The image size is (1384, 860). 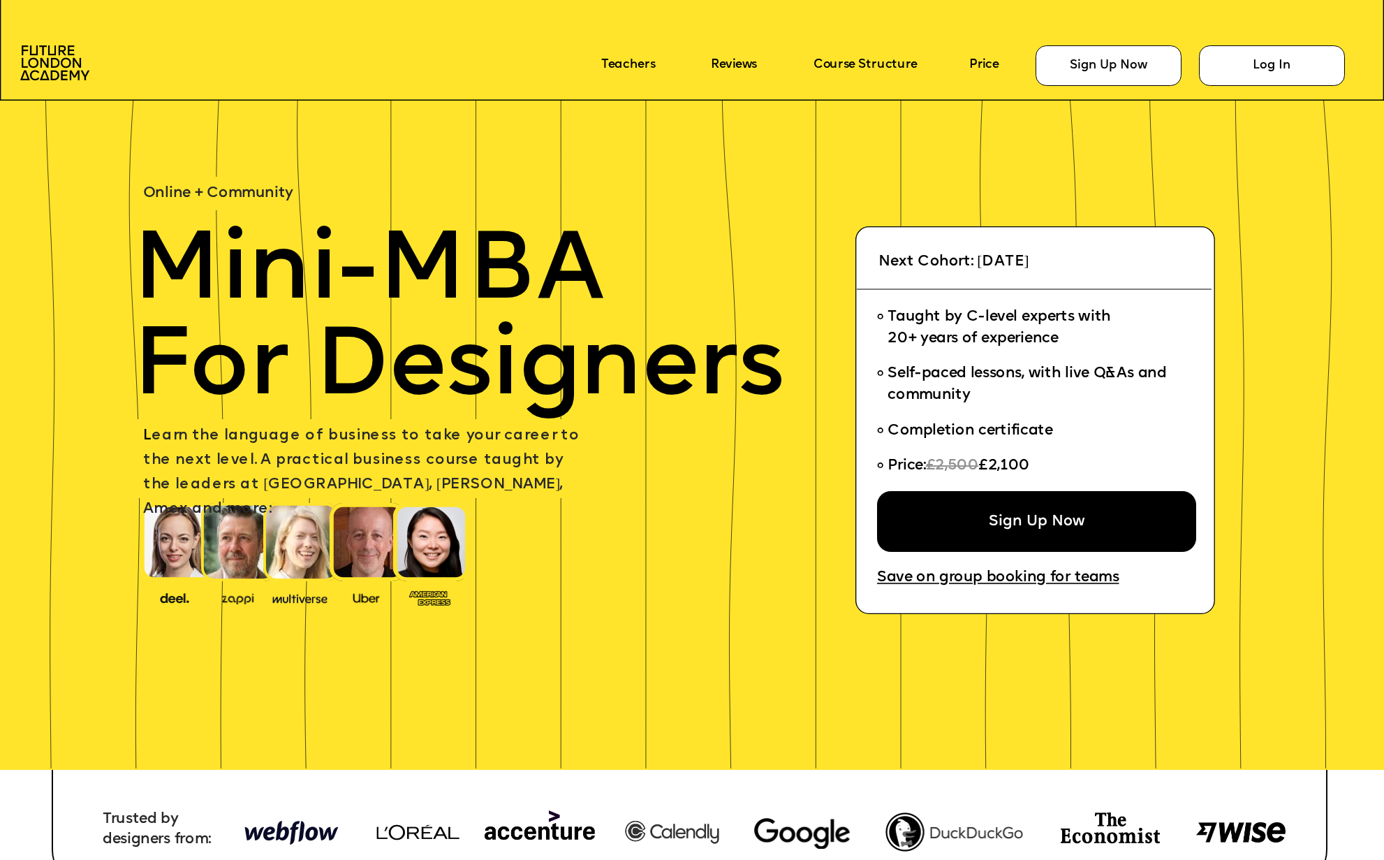 I want to click on span: Self-paced lessons, with live Q&As and community, so click(x=1029, y=385).